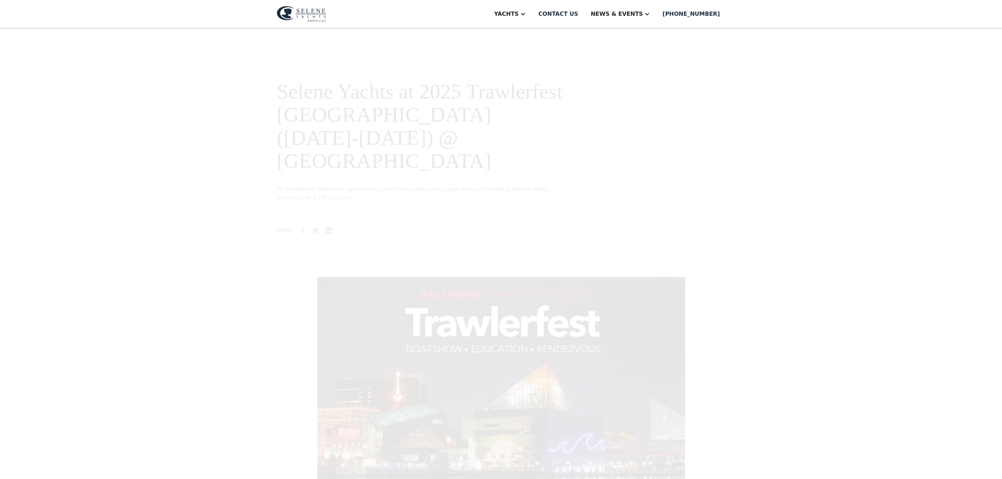 The image size is (1002, 479). Describe the element at coordinates (507, 14) in the screenshot. I see `div: Yachts` at that location.